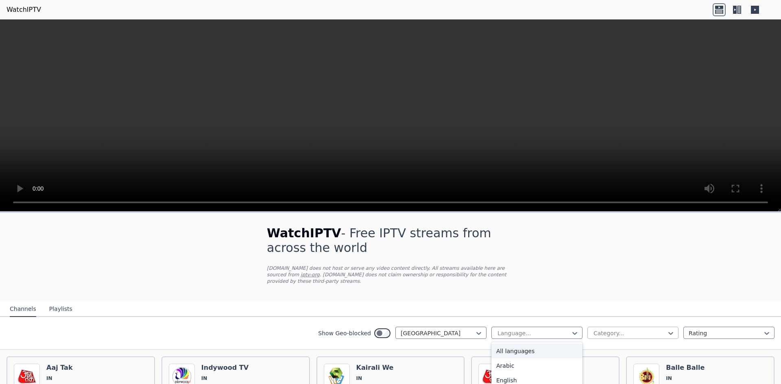  Describe the element at coordinates (23, 309) in the screenshot. I see `button: Channels` at that location.